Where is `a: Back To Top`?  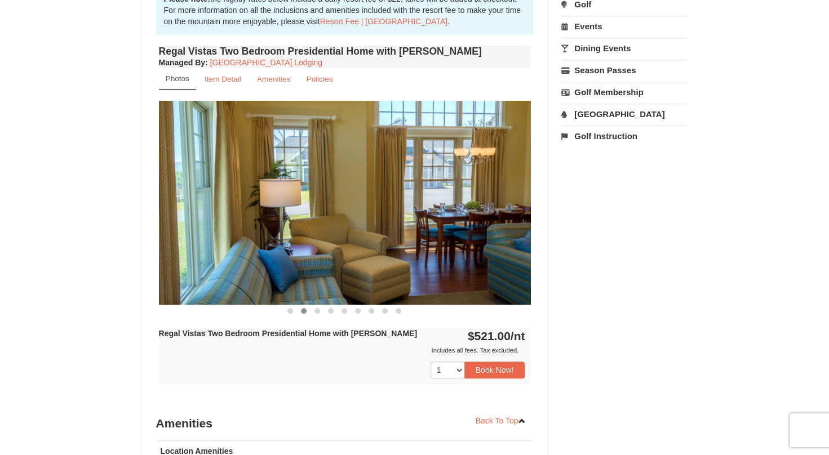
a: Back To Top is located at coordinates (501, 421).